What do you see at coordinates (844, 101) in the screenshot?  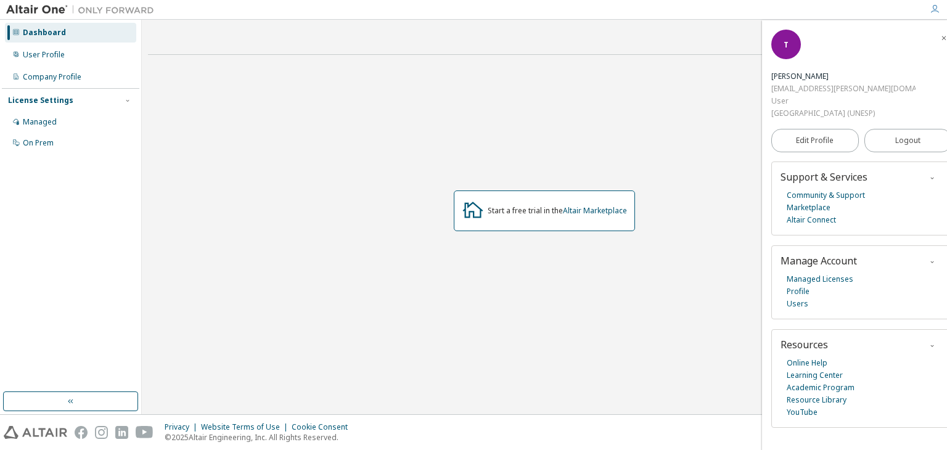 I see `div: User` at bounding box center [844, 101].